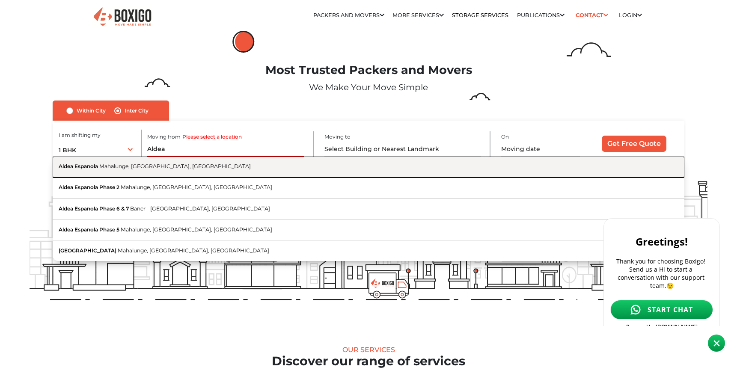  What do you see at coordinates (62, 95) in the screenshot?
I see `a: START CHAT` at bounding box center [62, 95].